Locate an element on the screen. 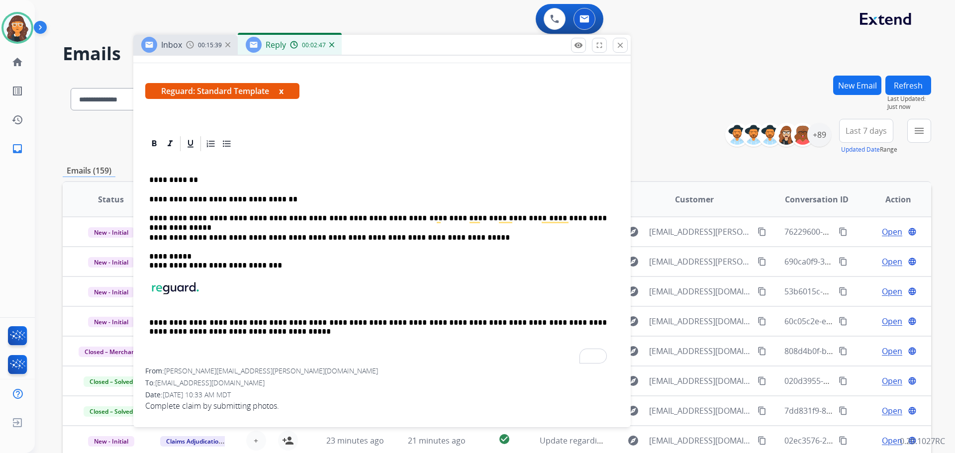  span: 23 minutes ago is located at coordinates (355, 441).